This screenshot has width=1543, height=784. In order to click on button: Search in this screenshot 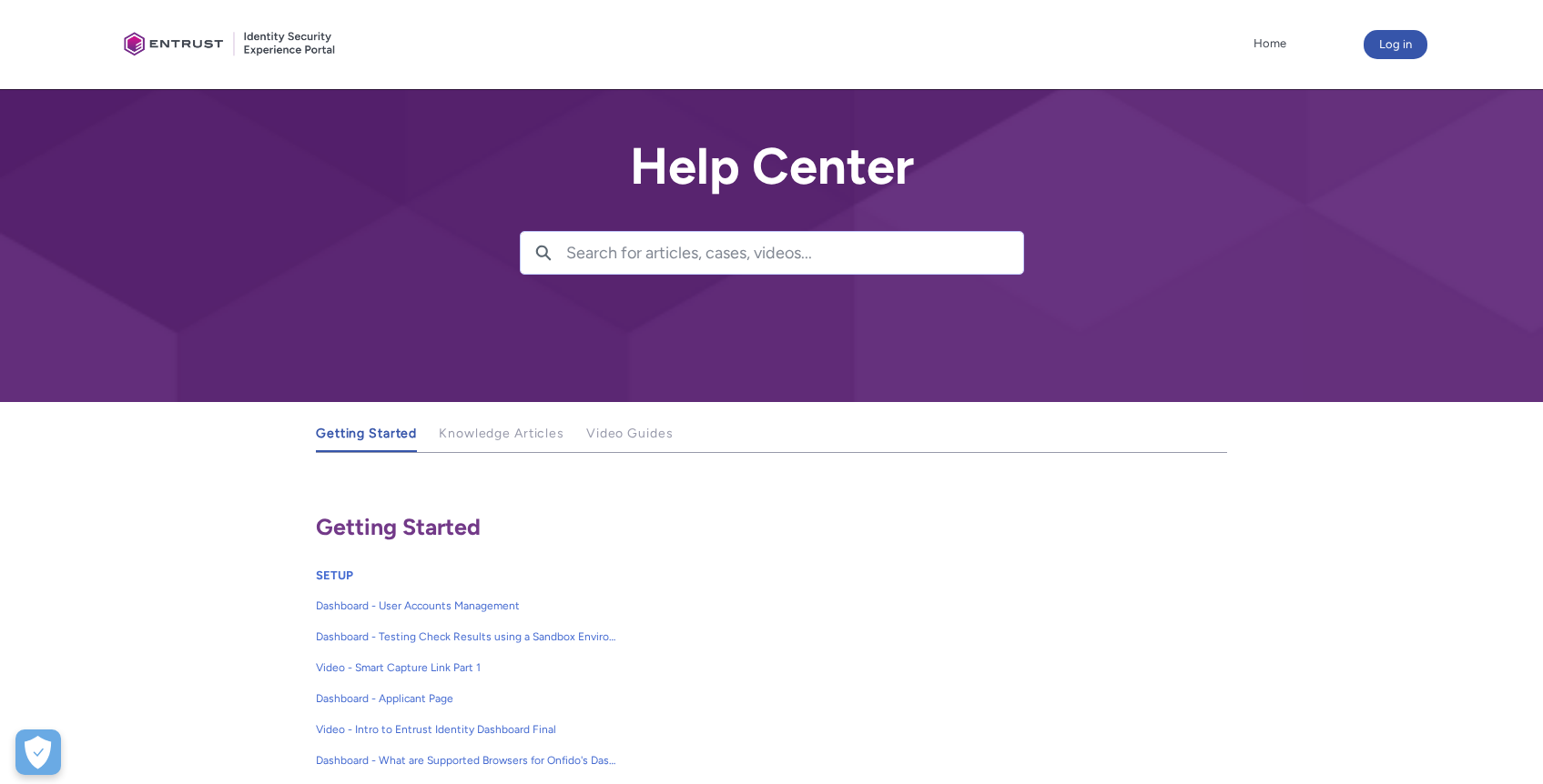, I will do `click(544, 253)`.